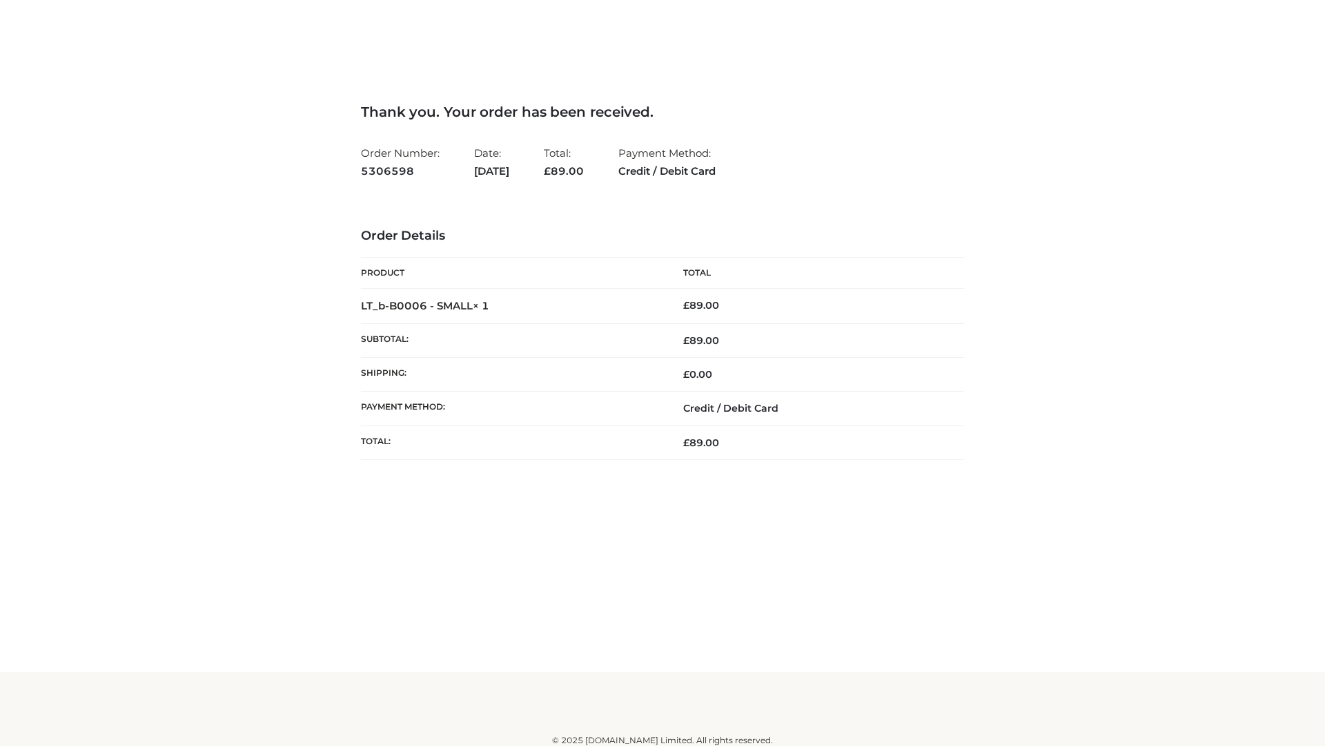 The height and width of the screenshot is (746, 1325). I want to click on li: Payment Method:, so click(667, 162).